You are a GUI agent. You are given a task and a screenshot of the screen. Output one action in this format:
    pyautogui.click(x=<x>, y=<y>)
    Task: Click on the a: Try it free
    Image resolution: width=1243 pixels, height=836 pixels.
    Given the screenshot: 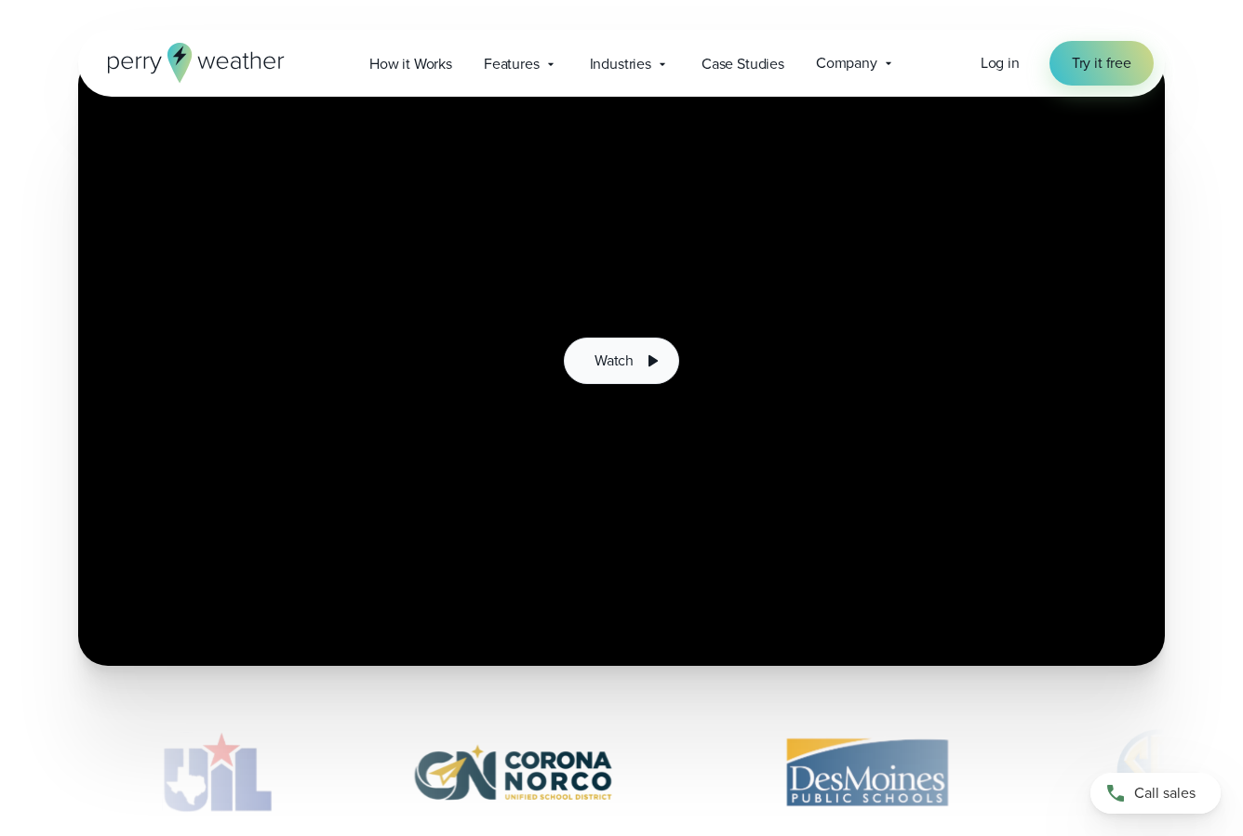 What is the action you would take?
    pyautogui.click(x=1101, y=63)
    